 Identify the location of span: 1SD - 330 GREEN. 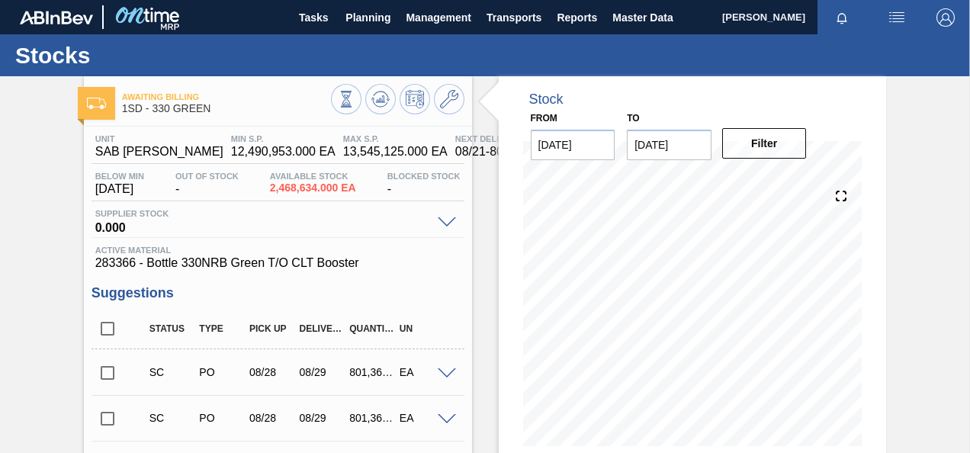
(226, 108).